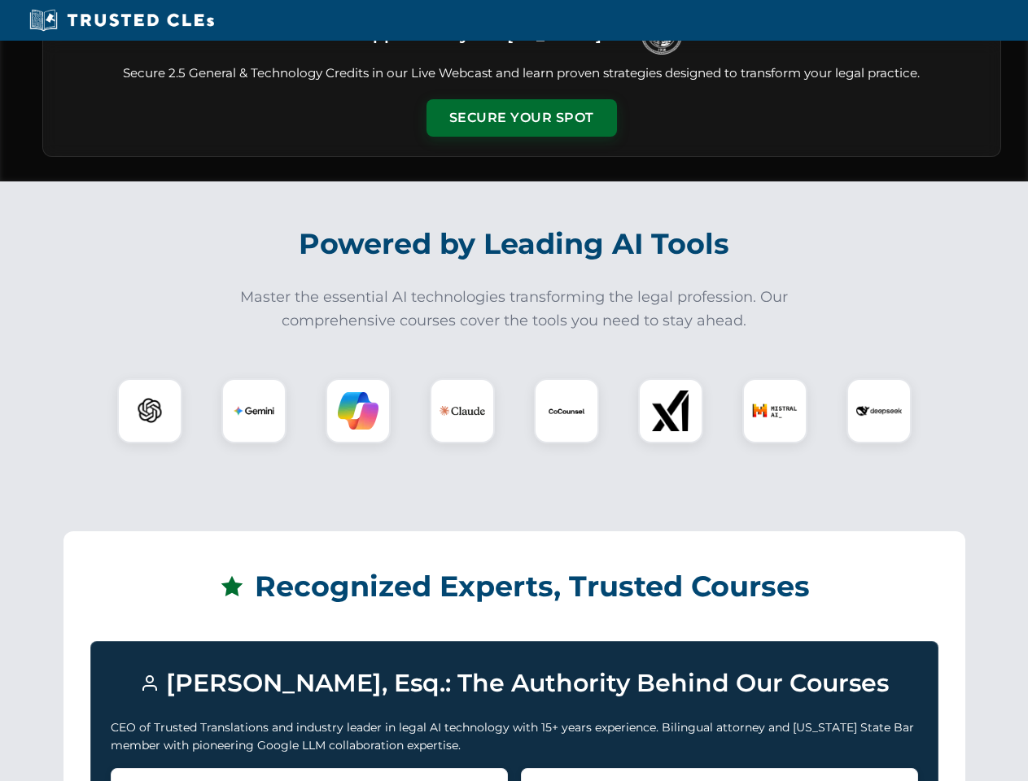 The height and width of the screenshot is (781, 1028). I want to click on img: Copilot Logo, so click(358, 411).